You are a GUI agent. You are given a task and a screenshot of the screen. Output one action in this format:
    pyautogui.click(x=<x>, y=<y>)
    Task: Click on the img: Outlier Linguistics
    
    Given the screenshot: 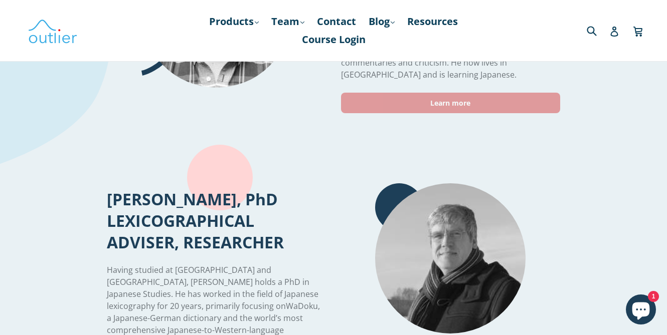 What is the action you would take?
    pyautogui.click(x=53, y=31)
    